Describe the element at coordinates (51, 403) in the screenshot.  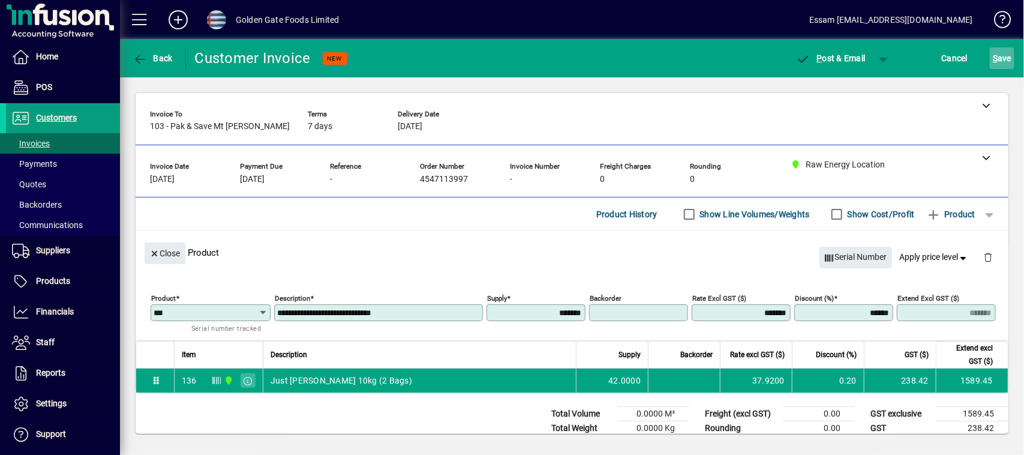
I see `span: Settings` at that location.